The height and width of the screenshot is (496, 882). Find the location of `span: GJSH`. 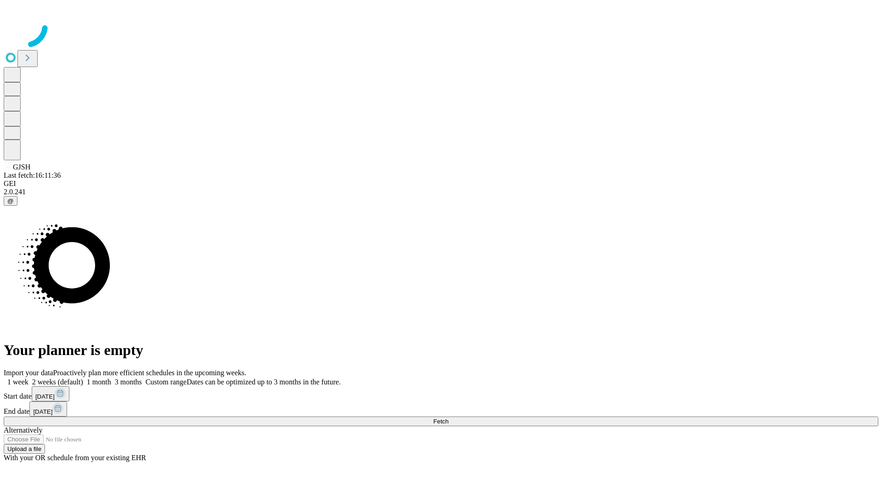

span: GJSH is located at coordinates (22, 167).